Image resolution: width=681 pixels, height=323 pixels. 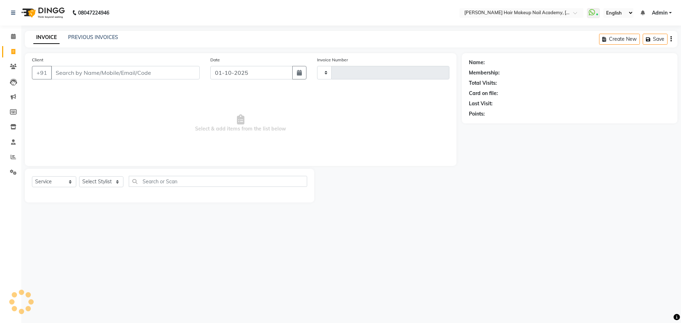 I want to click on a: INVOICE, so click(x=46, y=38).